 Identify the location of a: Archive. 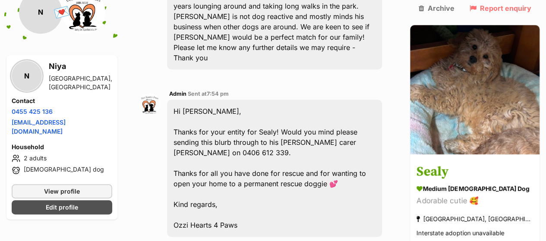
(436, 8).